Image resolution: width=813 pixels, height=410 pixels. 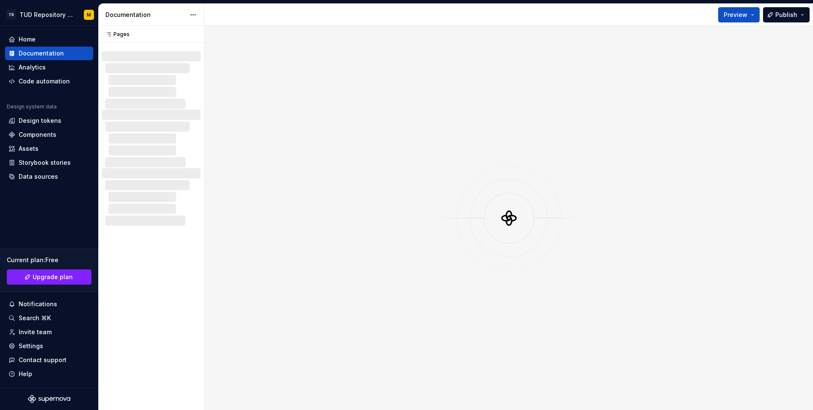 What do you see at coordinates (31, 346) in the screenshot?
I see `div: Settings` at bounding box center [31, 346].